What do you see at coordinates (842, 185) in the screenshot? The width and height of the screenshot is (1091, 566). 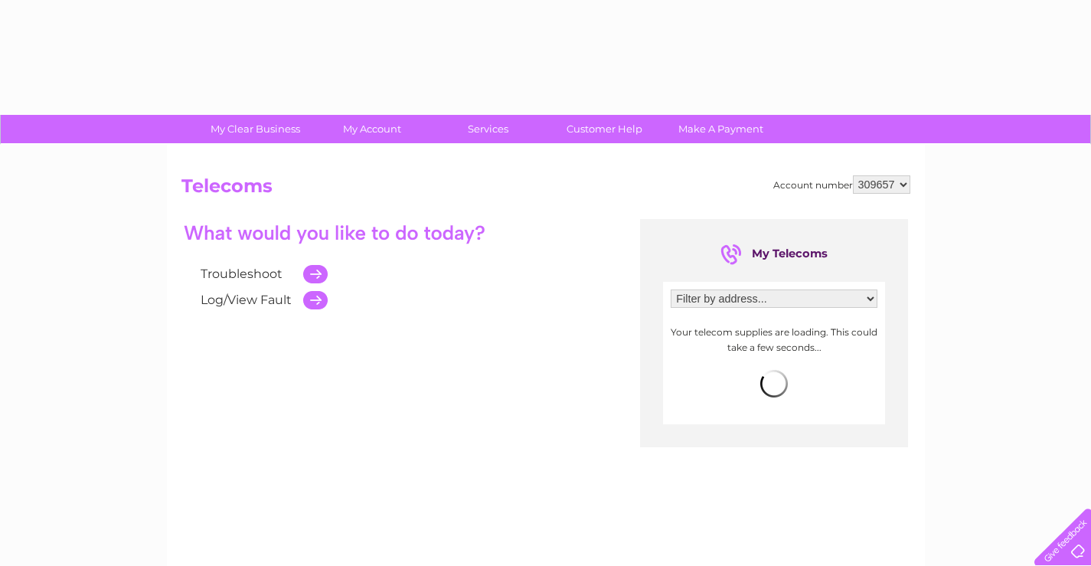 I see `div: Account number` at bounding box center [842, 185].